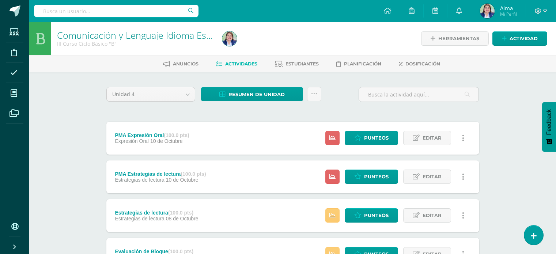 Image resolution: width=556 pixels, height=254 pixels. Describe the element at coordinates (302, 64) in the screenshot. I see `span: Estudiantes` at that location.